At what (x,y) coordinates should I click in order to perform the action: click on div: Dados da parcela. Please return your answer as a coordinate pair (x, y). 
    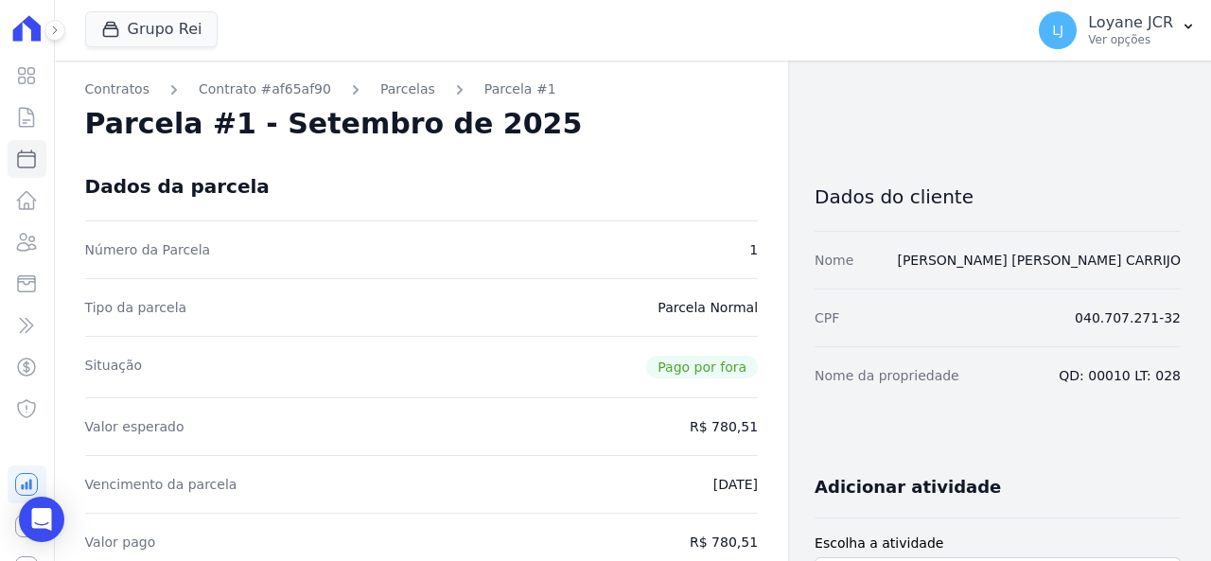
    Looking at the image, I should click on (177, 186).